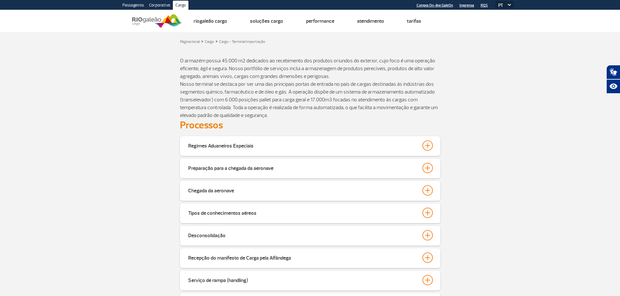 The height and width of the screenshot is (296, 620). Describe the element at coordinates (310, 235) in the screenshot. I see `button: Desconsolidação` at that location.